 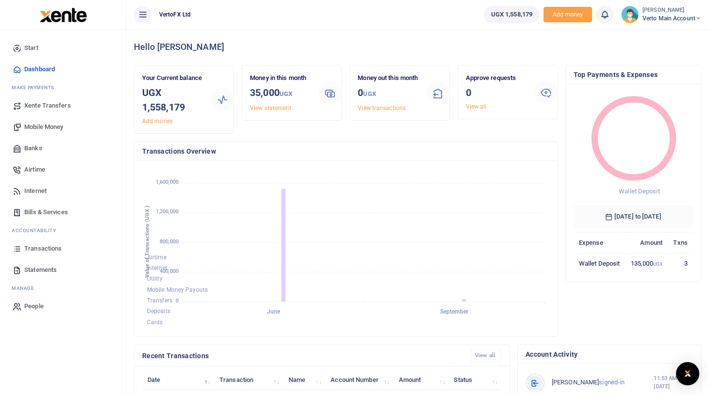 I want to click on h4: Account Activity, so click(x=609, y=355).